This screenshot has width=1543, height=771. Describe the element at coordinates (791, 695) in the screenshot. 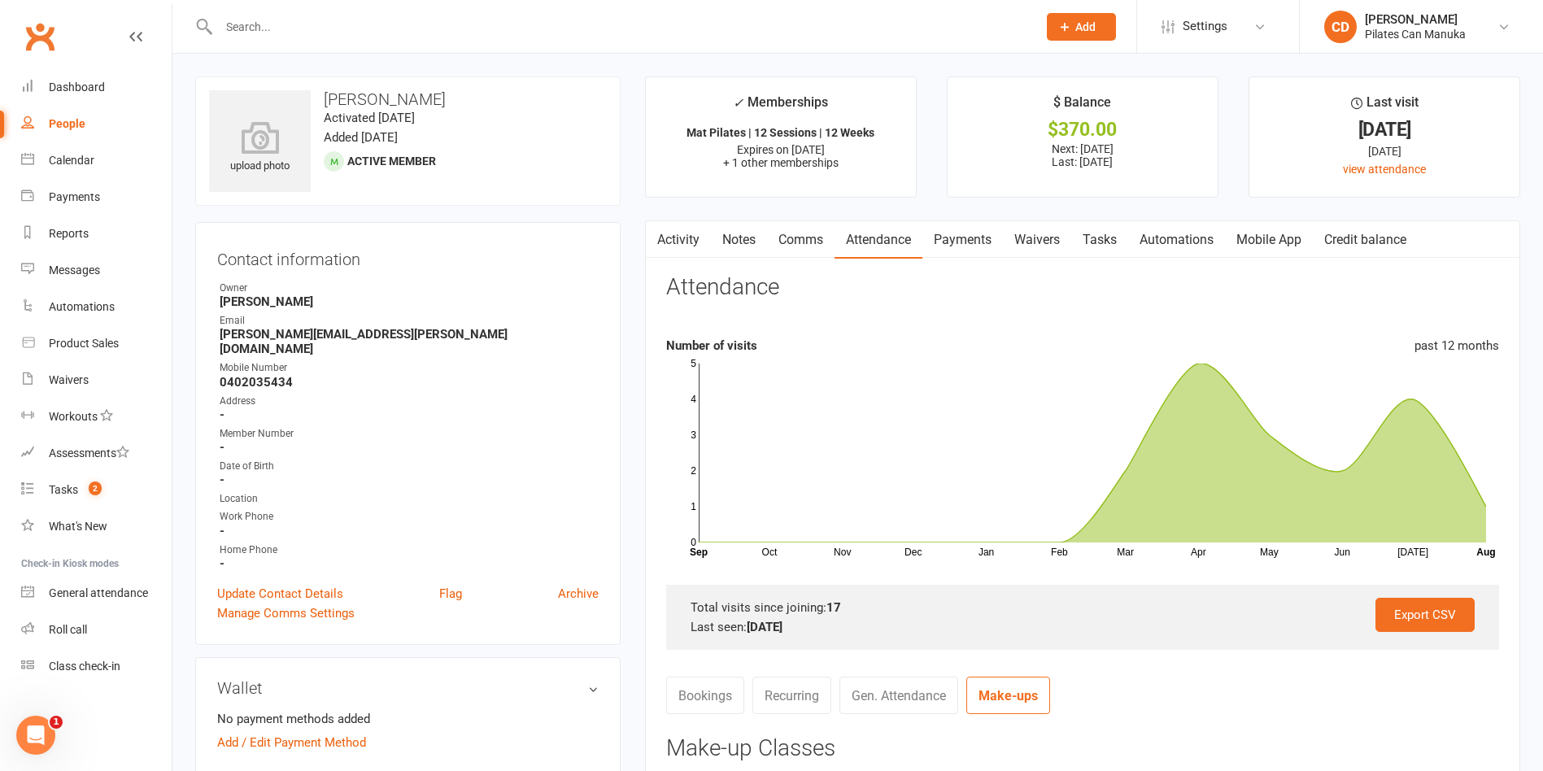

I see `a: Recurring` at that location.